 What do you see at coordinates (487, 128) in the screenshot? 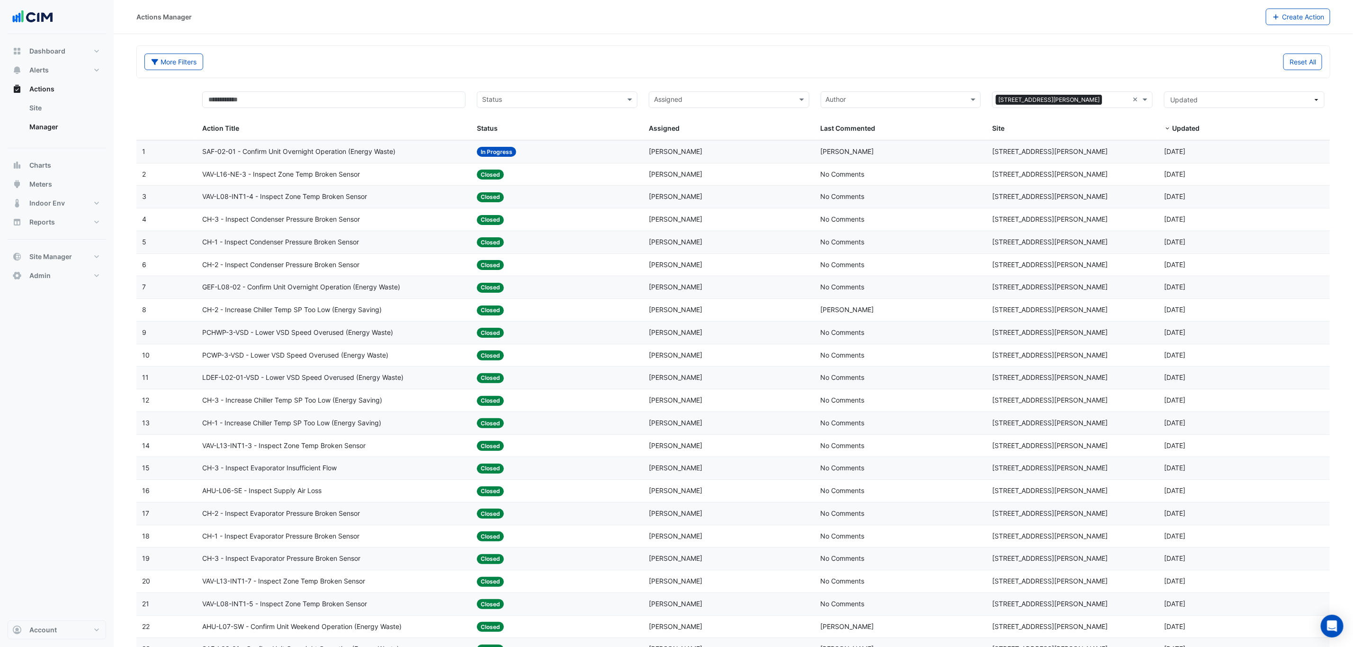
I see `span: Status` at bounding box center [487, 128].